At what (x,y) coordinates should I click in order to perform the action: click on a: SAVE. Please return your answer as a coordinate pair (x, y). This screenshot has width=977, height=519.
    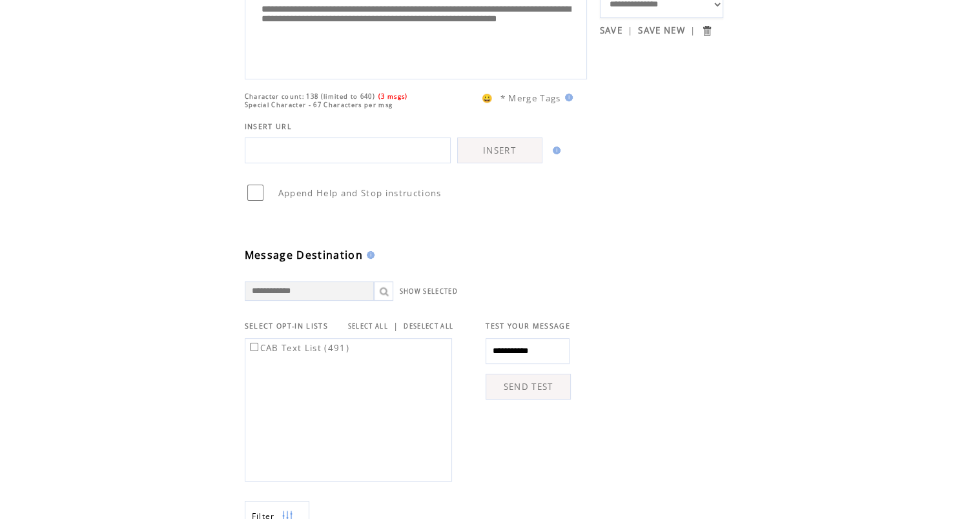
    Looking at the image, I should click on (611, 30).